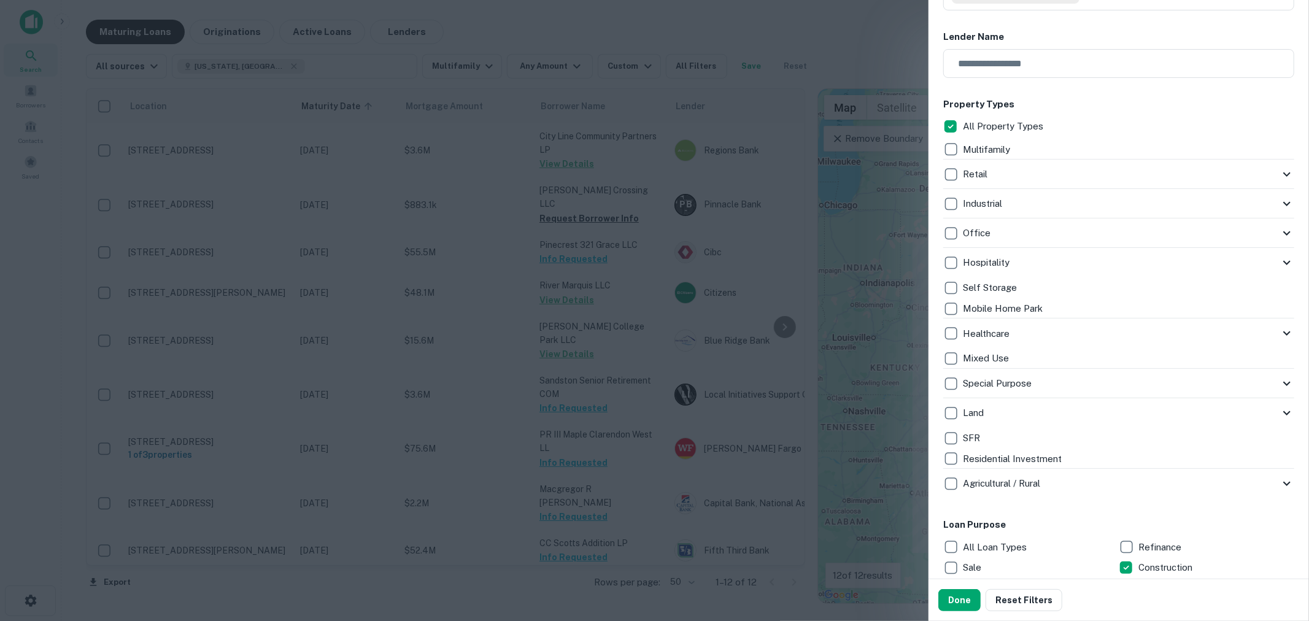 The height and width of the screenshot is (621, 1309). I want to click on p: Sale, so click(973, 568).